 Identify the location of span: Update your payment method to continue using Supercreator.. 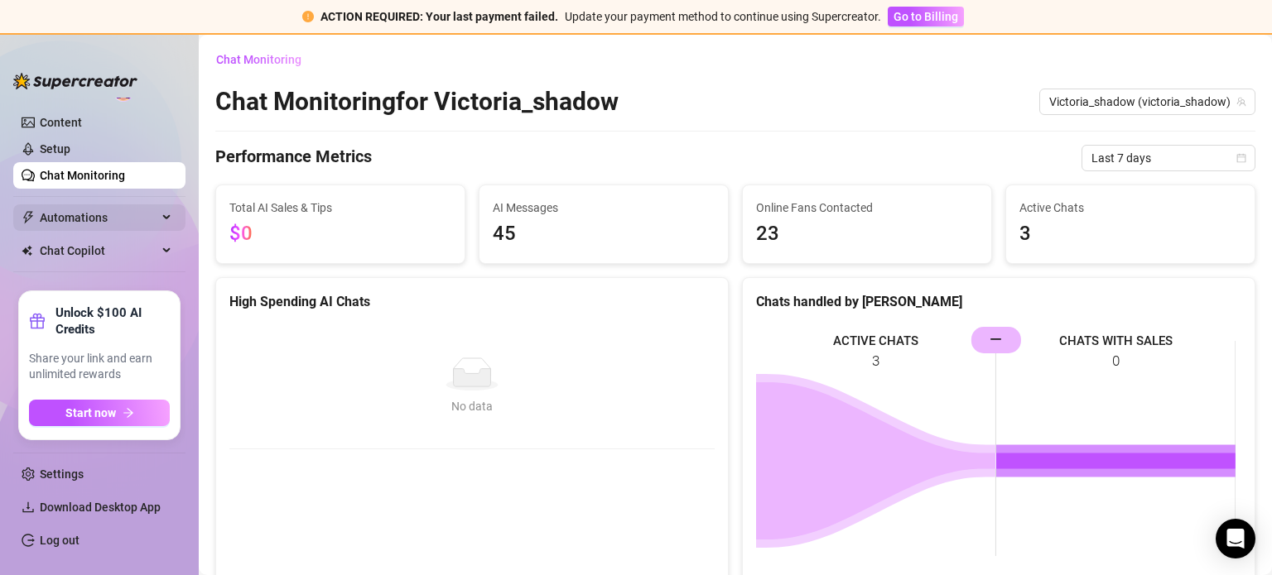
(723, 17).